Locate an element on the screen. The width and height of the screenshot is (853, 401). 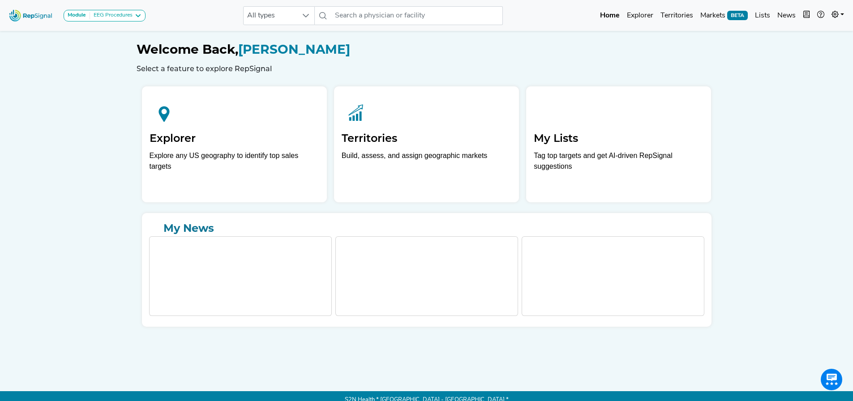
p: Build, assess, and assign geographic markets is located at coordinates (426, 163).